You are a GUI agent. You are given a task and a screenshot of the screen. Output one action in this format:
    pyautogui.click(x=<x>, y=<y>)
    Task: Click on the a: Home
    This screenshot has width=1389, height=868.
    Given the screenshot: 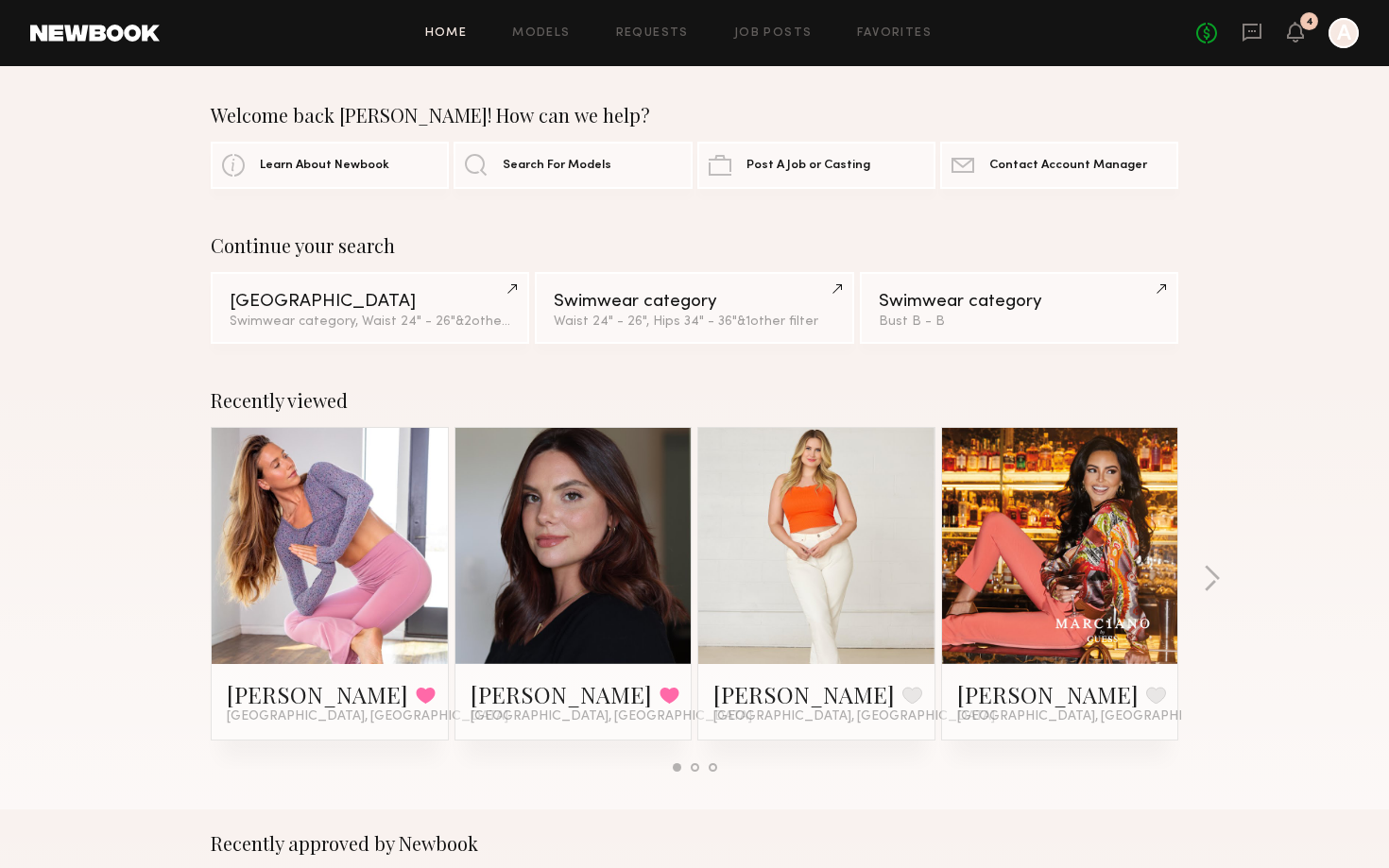 What is the action you would take?
    pyautogui.click(x=446, y=34)
    